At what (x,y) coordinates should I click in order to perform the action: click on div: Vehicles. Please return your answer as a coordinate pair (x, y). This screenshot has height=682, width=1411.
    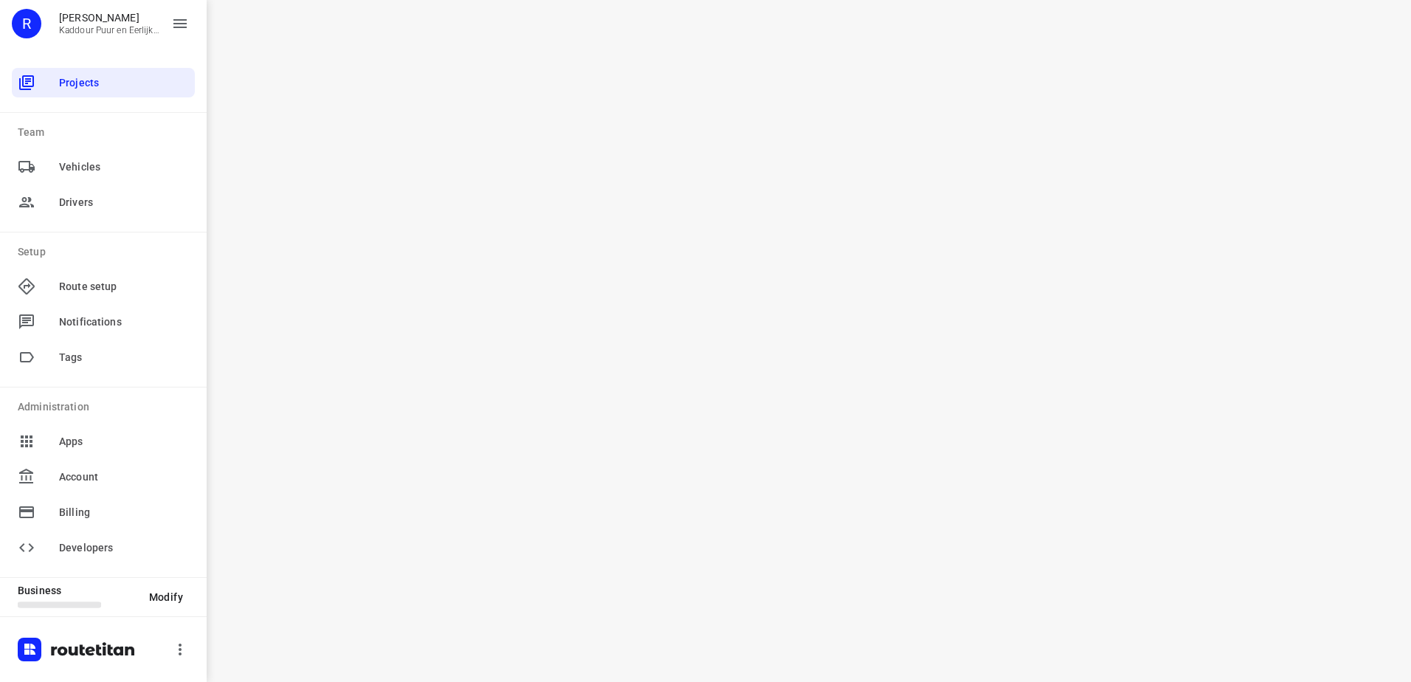
    Looking at the image, I should click on (103, 167).